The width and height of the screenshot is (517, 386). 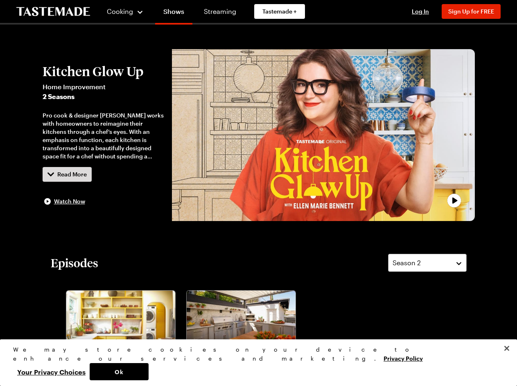 What do you see at coordinates (420, 11) in the screenshot?
I see `button: Log In` at bounding box center [420, 11].